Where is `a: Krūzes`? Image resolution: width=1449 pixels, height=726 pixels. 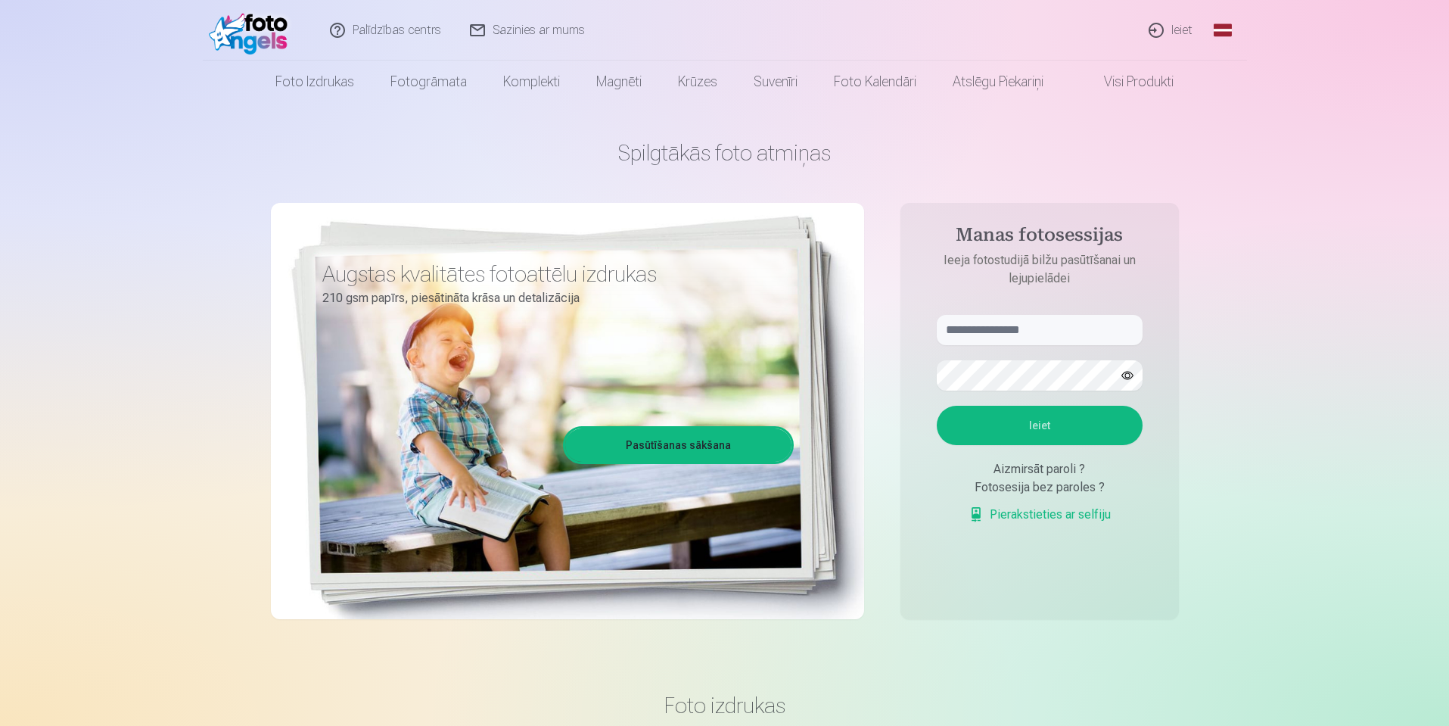
a: Krūzes is located at coordinates (698, 82).